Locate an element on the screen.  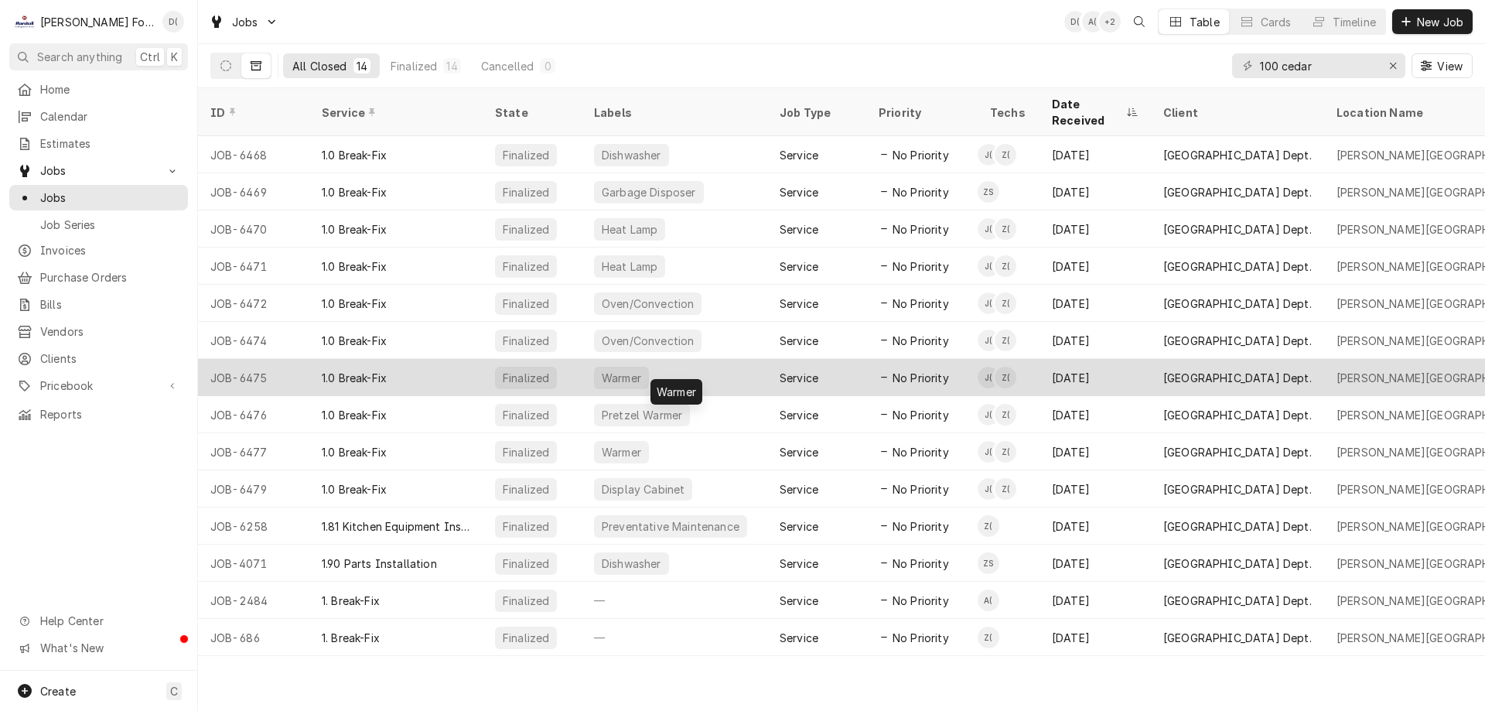
div: JOB-6474 is located at coordinates (254, 340).